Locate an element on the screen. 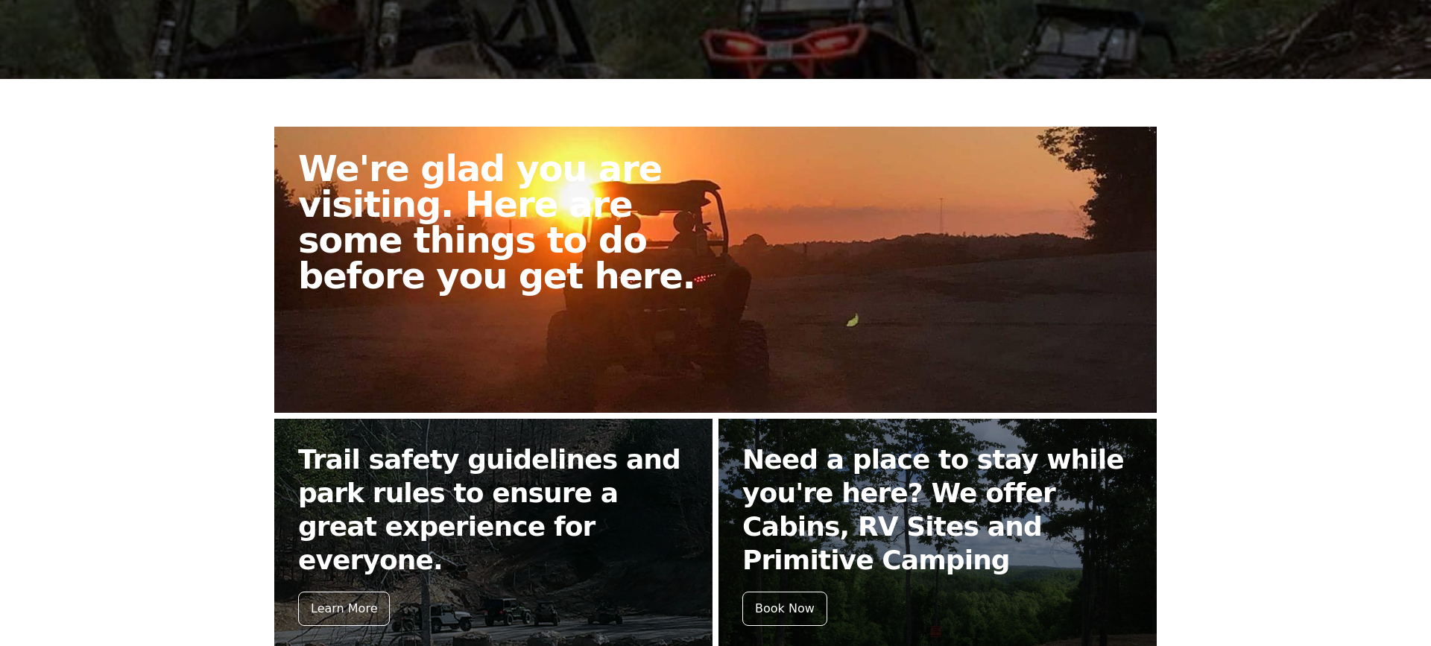 This screenshot has height=646, width=1431. div: Learn More is located at coordinates (344, 609).